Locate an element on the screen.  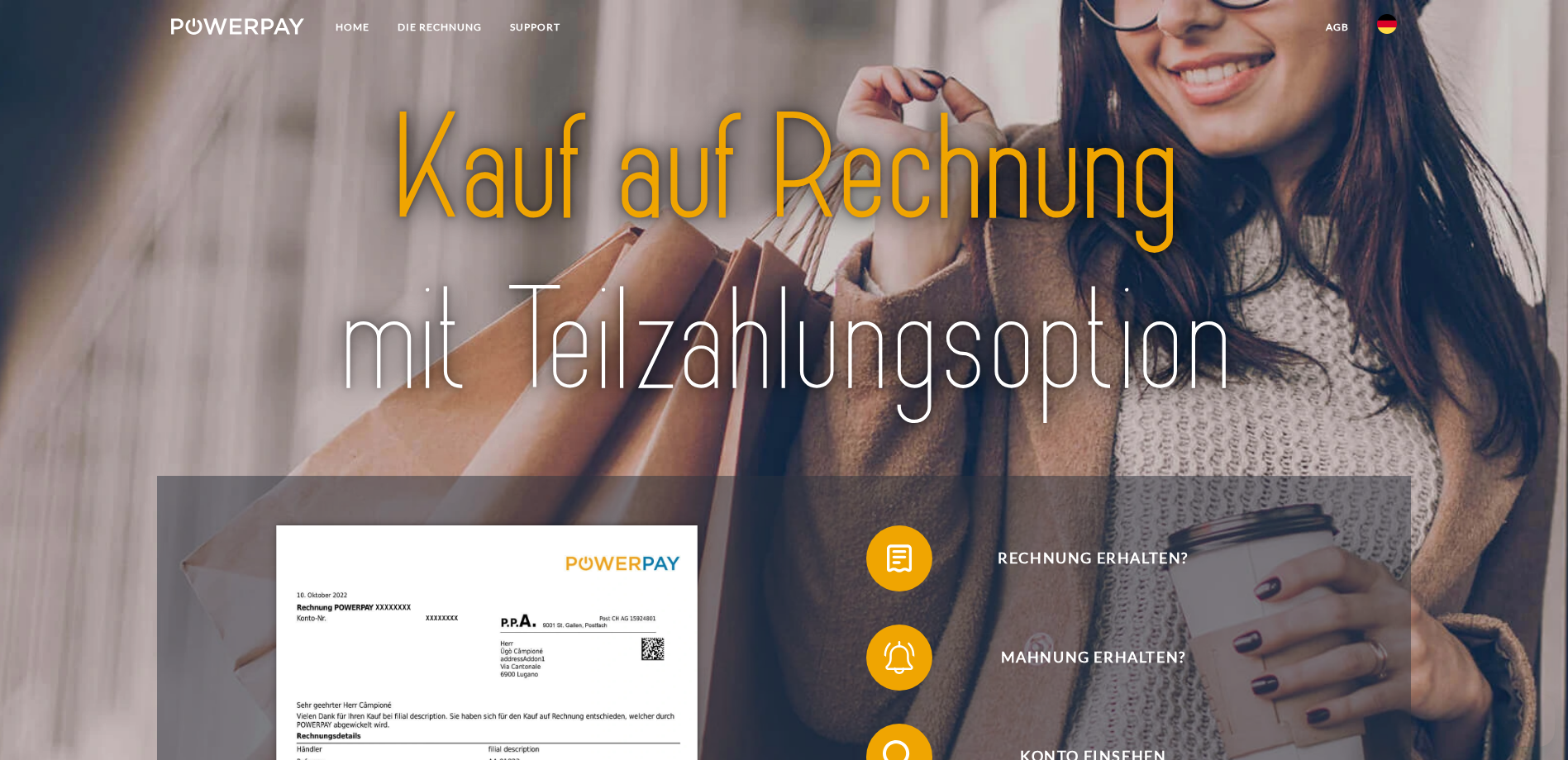
a: DIE RECHNUNG is located at coordinates (440, 27).